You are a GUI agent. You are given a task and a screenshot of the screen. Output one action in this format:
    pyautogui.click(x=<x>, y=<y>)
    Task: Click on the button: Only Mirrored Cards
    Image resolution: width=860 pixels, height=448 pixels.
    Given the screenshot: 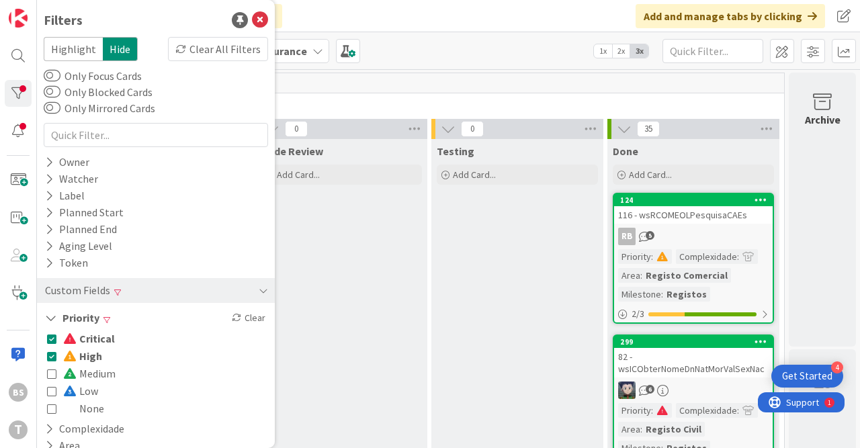 What is the action you would take?
    pyautogui.click(x=52, y=108)
    